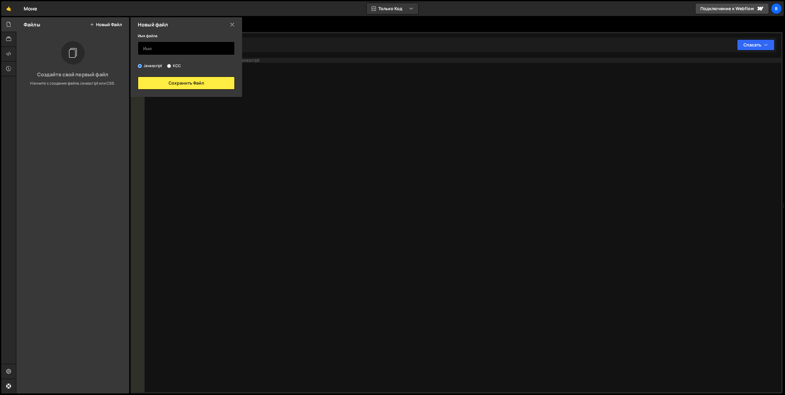 Image resolution: width=785 pixels, height=395 pixels. What do you see at coordinates (73, 83) in the screenshot?
I see `p: Начните с создания файла Javascript или CSS.` at bounding box center [73, 83].